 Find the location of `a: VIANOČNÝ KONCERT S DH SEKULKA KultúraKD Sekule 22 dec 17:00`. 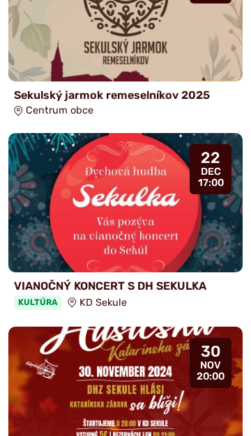

a: VIANOČNÝ KONCERT S DH SEKULKA KultúraKD Sekule 22 dec 17:00 is located at coordinates (125, 224).